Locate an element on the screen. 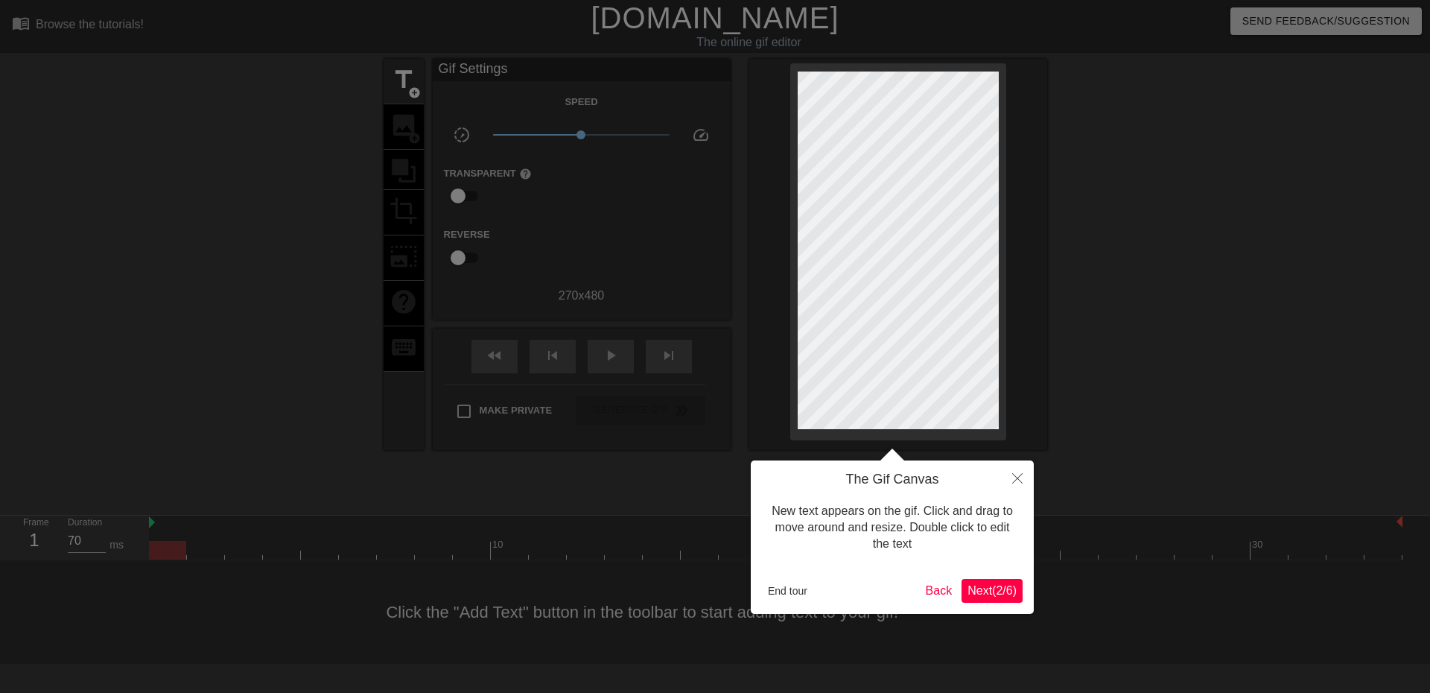 The height and width of the screenshot is (693, 1430). button: Back is located at coordinates (939, 591).